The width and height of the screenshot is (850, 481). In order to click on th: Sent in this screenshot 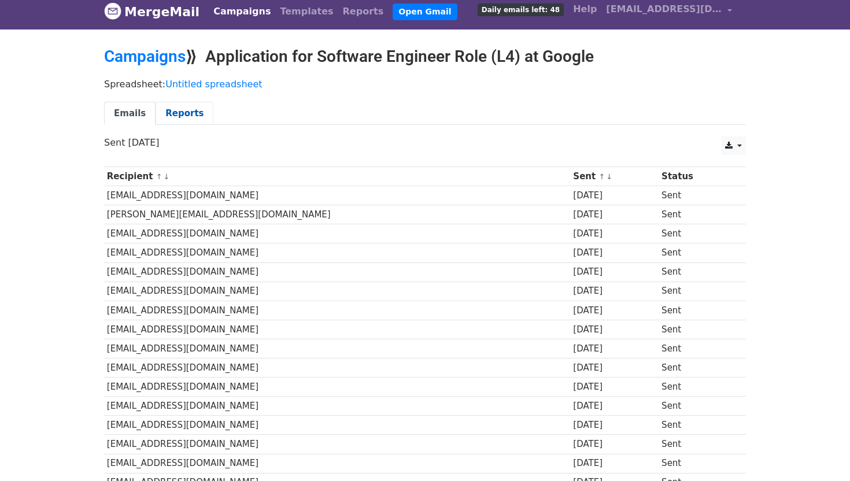, I will do `click(615, 176)`.